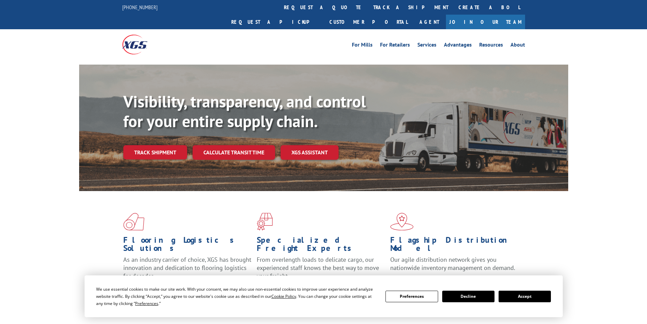 Image resolution: width=647 pixels, height=324 pixels. I want to click on h1: Flagship Distribution Model, so click(454, 245).